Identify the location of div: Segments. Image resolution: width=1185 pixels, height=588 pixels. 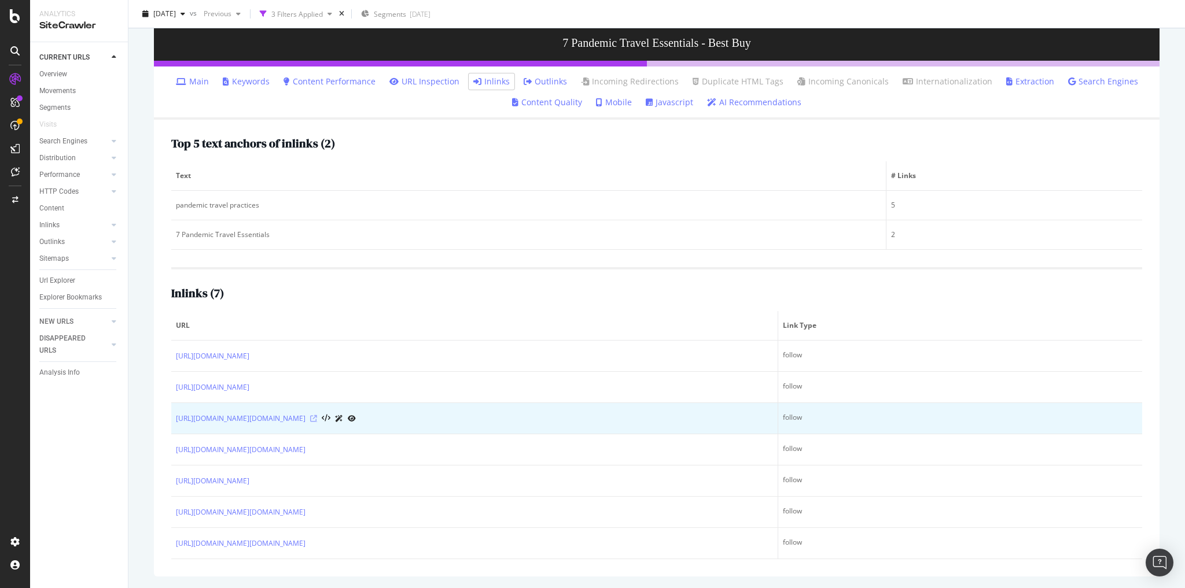
(55, 108).